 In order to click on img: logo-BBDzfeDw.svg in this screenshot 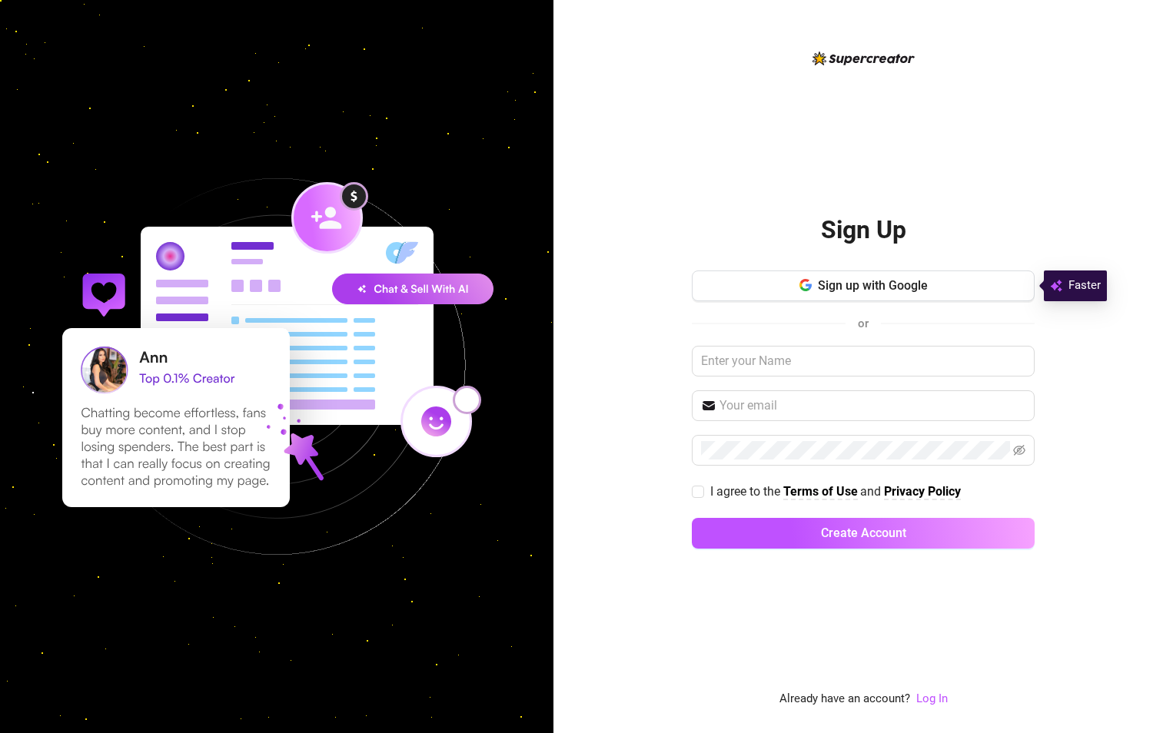, I will do `click(863, 58)`.